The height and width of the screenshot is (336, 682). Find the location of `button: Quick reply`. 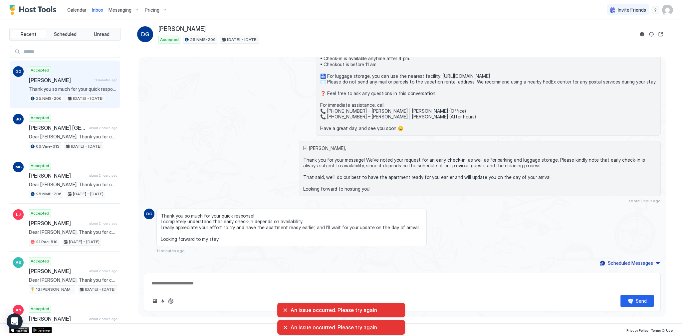

button: Quick reply is located at coordinates (163, 301).